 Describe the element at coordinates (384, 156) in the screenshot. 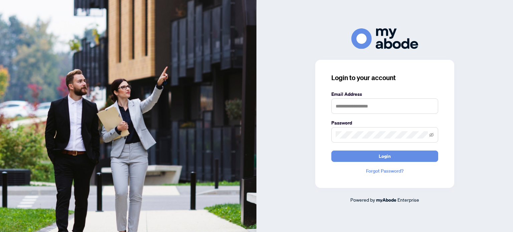

I see `button: Login` at that location.